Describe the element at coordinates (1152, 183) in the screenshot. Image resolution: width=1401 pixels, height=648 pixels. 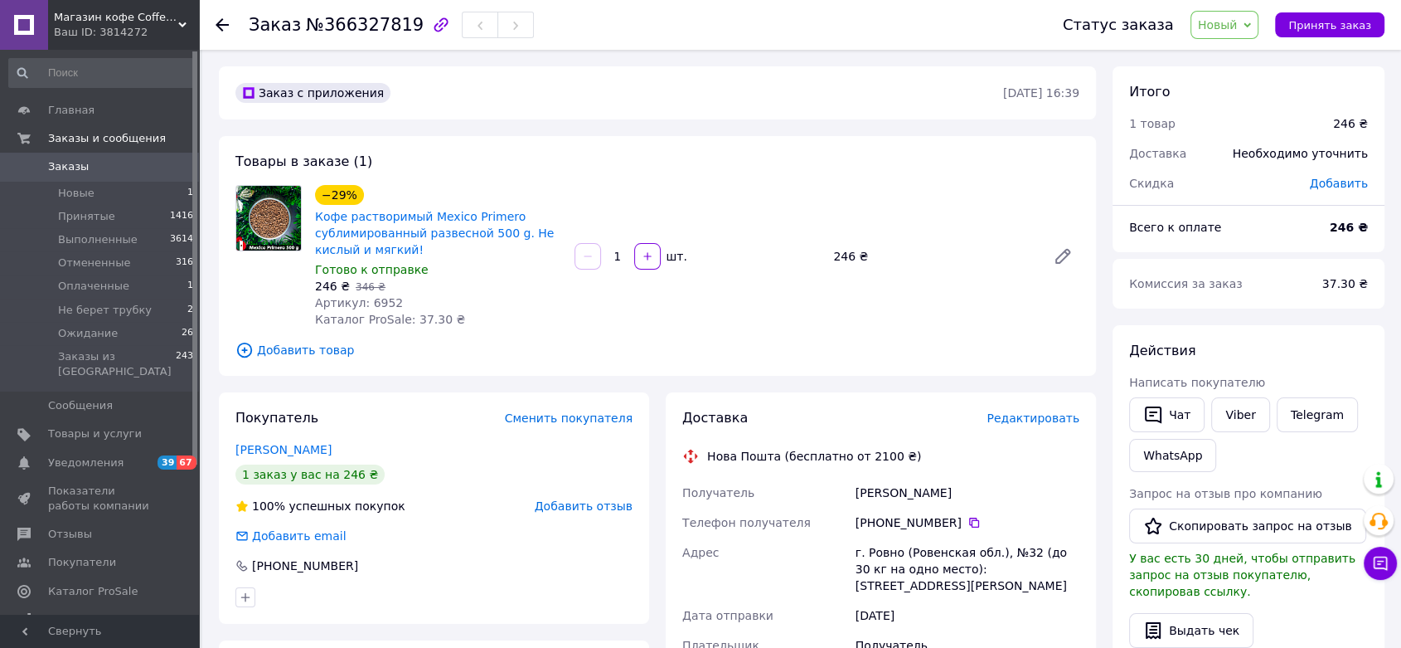
I see `span: Скидка` at that location.